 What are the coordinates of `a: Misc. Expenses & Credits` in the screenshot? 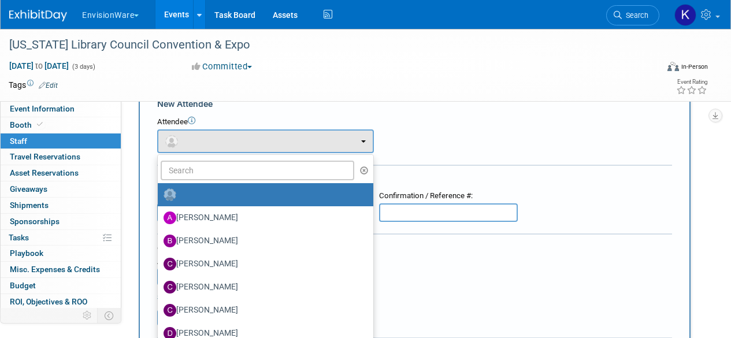 It's located at (61, 269).